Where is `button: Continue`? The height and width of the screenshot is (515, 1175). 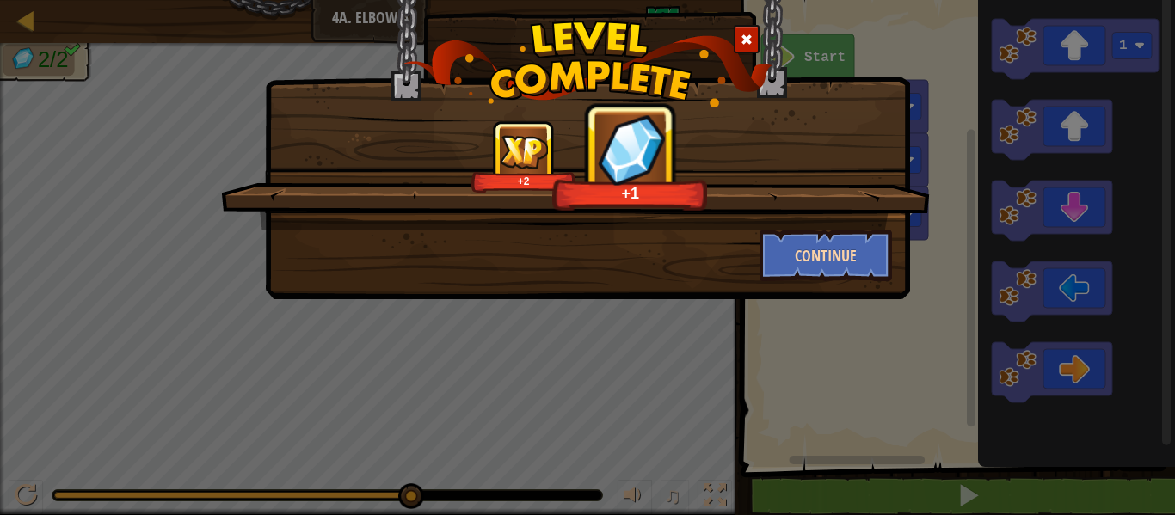
button: Continue is located at coordinates (826, 255).